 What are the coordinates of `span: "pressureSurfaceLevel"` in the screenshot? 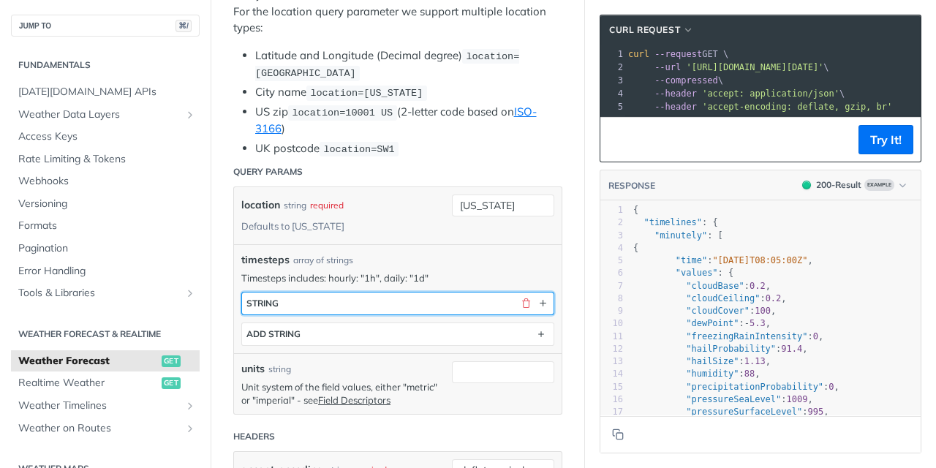 It's located at (744, 412).